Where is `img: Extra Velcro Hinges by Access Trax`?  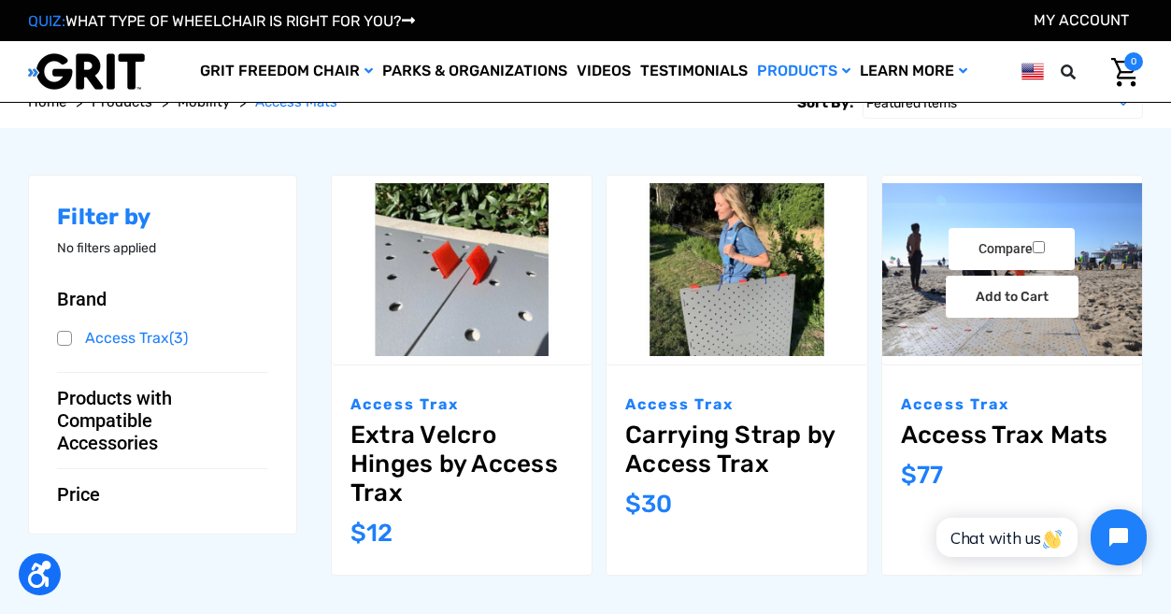 img: Extra Velcro Hinges by Access Trax is located at coordinates (462, 269).